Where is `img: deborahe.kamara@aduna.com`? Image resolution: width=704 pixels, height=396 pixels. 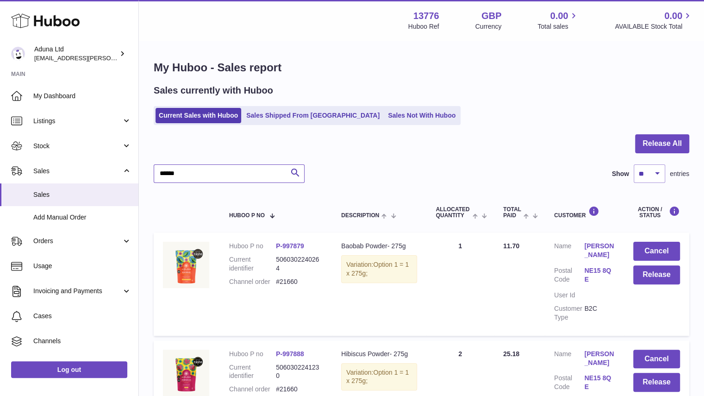
img: deborahe.kamara@aduna.com is located at coordinates (18, 54).